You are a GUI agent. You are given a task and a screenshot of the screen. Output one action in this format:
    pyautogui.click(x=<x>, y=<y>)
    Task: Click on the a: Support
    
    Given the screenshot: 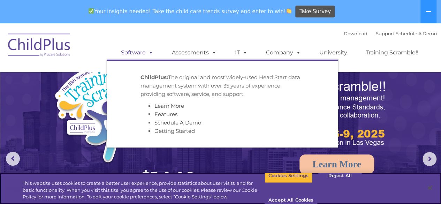 What is the action you would take?
    pyautogui.click(x=384, y=33)
    